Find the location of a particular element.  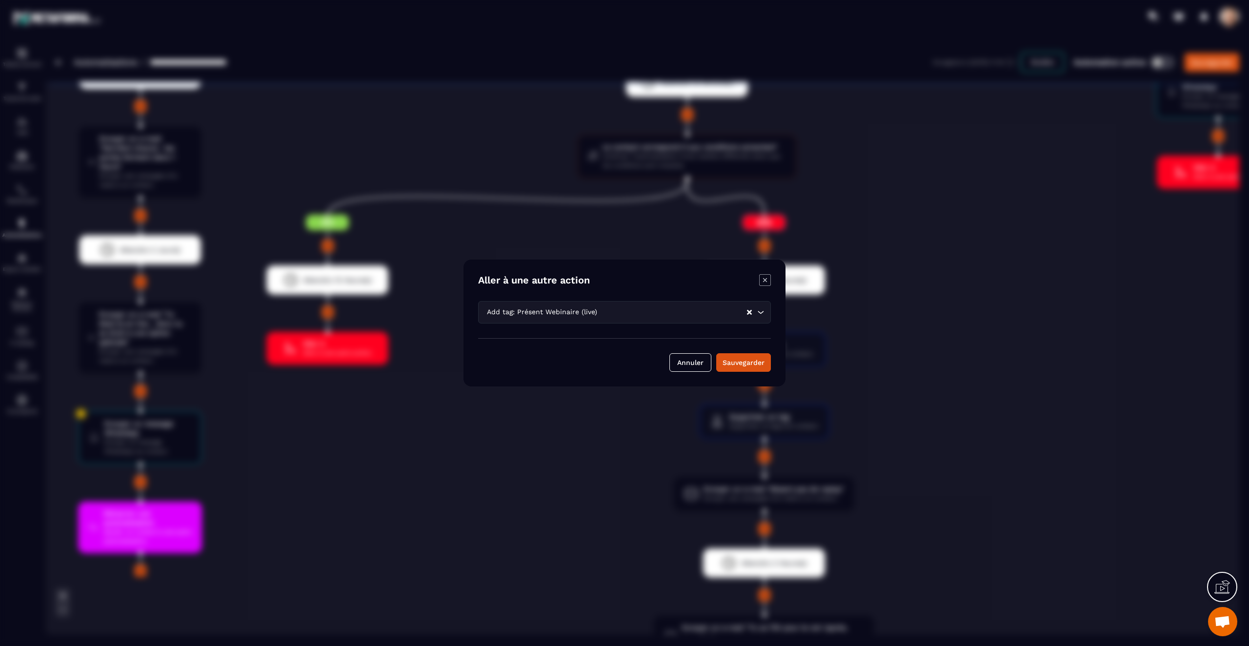

span: Add tag: Présent Webinaire (live) is located at coordinates (541, 312).